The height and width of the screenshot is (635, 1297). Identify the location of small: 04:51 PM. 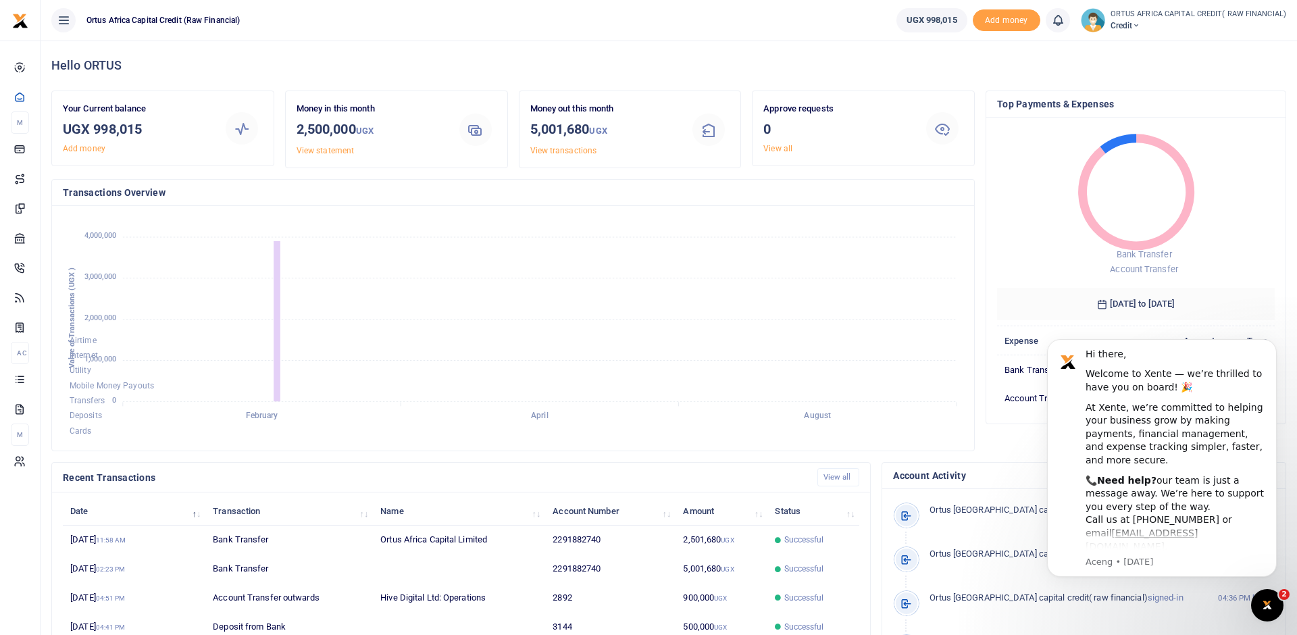
(111, 598).